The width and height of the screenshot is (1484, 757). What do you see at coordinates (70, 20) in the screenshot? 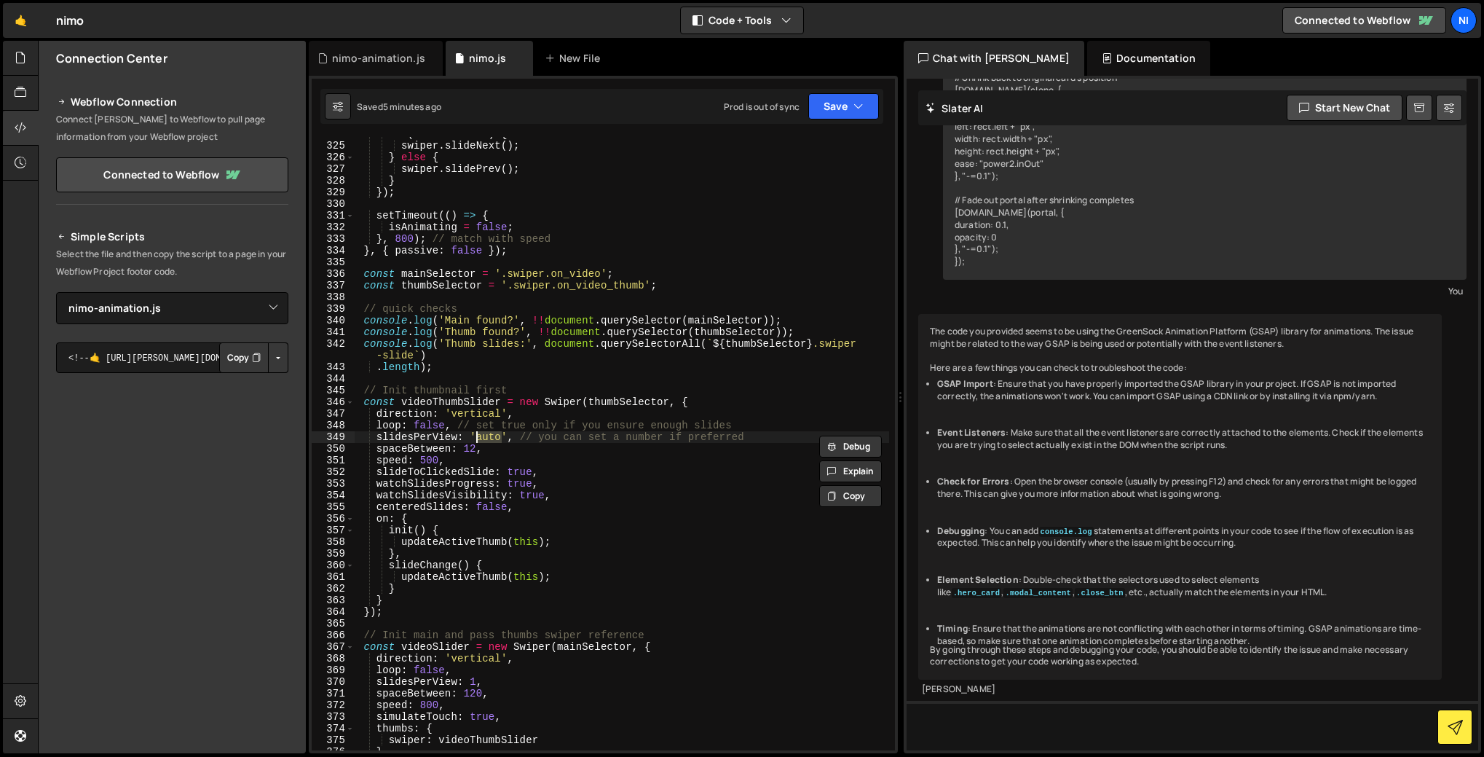
I see `div: nimo` at bounding box center [70, 20].